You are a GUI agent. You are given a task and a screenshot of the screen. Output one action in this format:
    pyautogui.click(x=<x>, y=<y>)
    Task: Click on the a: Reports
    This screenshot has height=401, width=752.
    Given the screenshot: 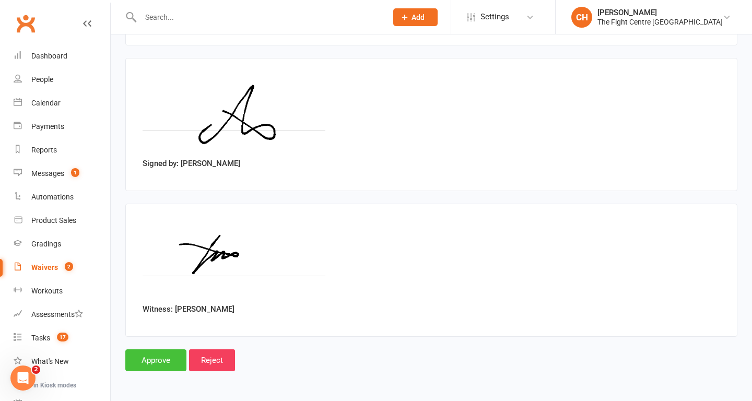 What is the action you would take?
    pyautogui.click(x=62, y=150)
    